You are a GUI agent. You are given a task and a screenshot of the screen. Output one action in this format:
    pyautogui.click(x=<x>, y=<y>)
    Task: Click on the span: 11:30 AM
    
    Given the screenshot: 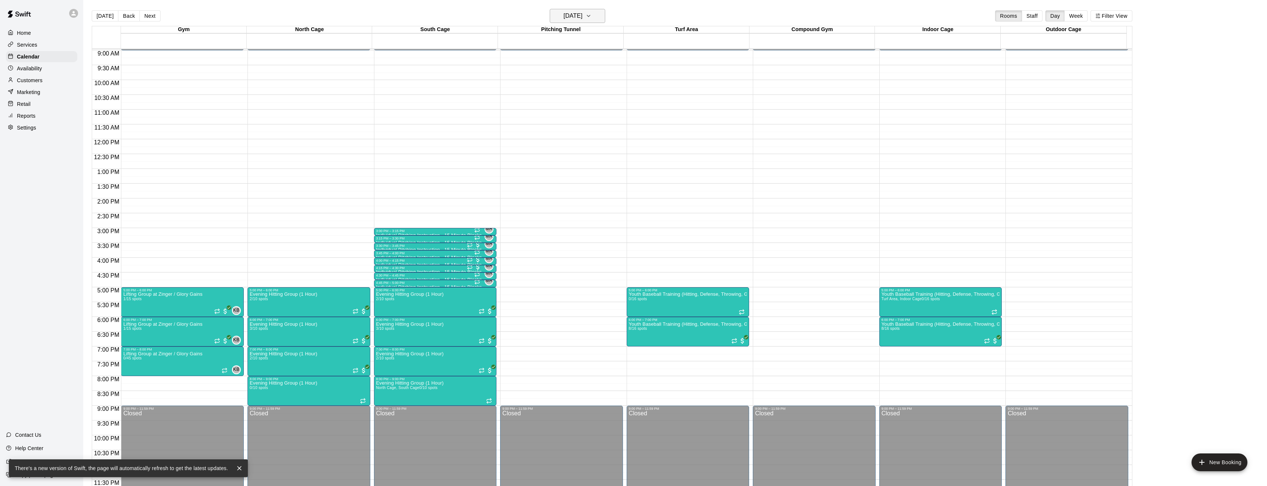 What is the action you would take?
    pyautogui.click(x=107, y=127)
    